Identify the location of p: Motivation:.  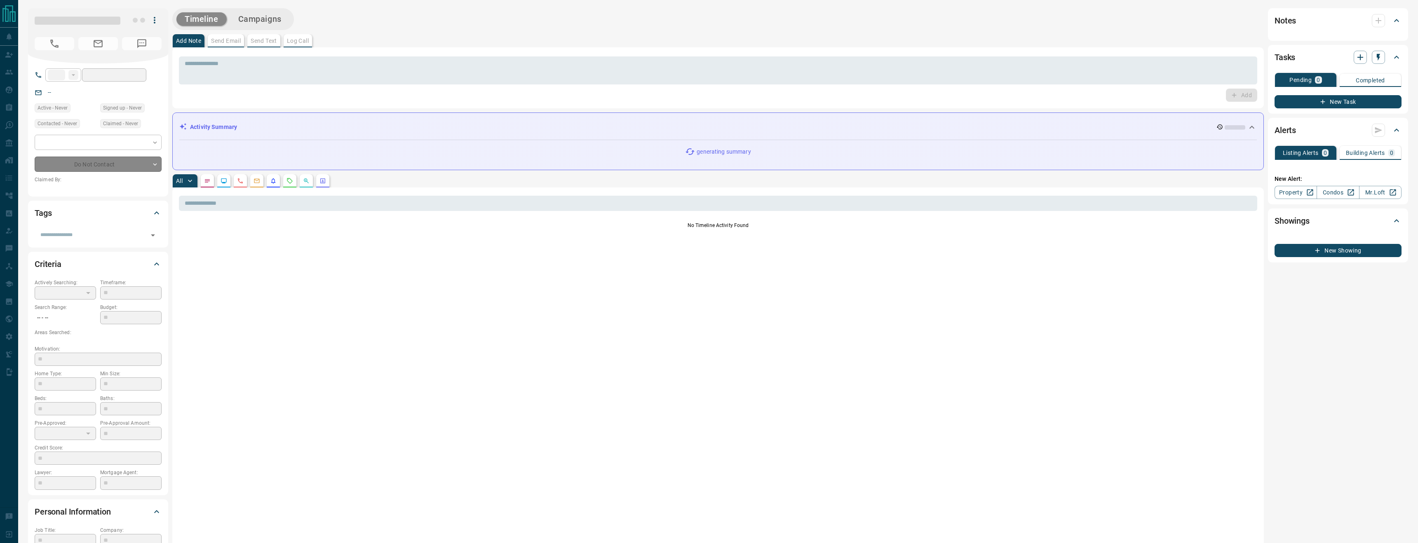
(98, 349).